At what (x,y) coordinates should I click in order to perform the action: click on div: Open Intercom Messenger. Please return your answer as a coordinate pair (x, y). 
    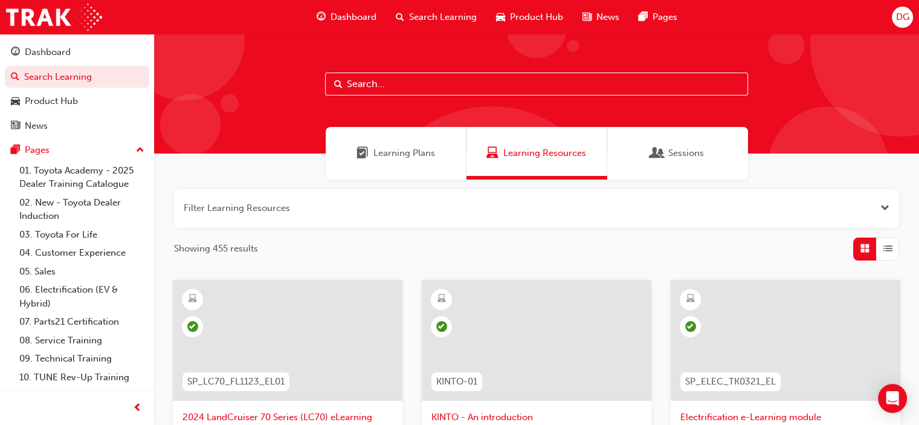
    Looking at the image, I should click on (892, 398).